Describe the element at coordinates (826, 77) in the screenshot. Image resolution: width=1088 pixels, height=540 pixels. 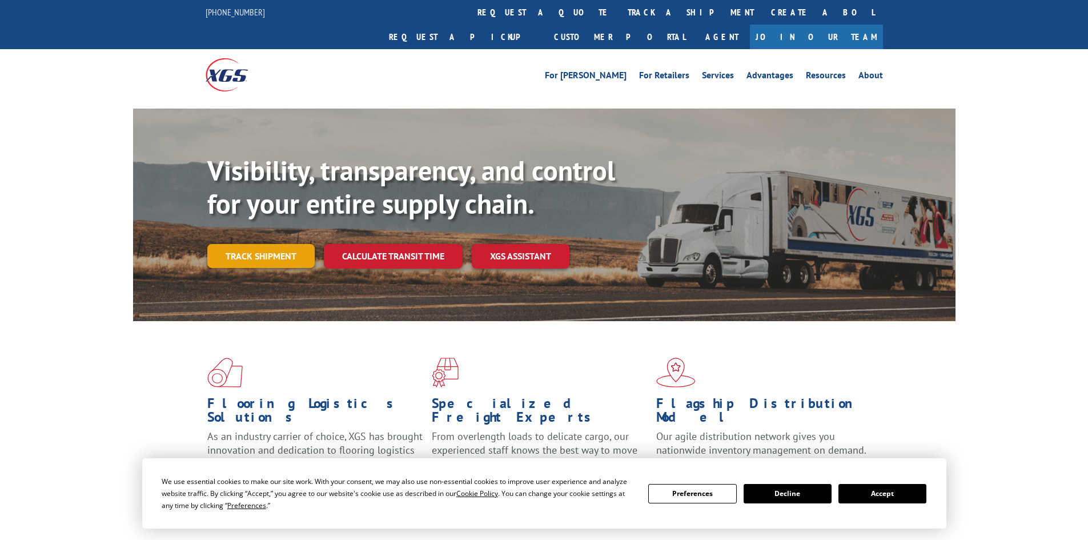
I see `a: Resources` at that location.